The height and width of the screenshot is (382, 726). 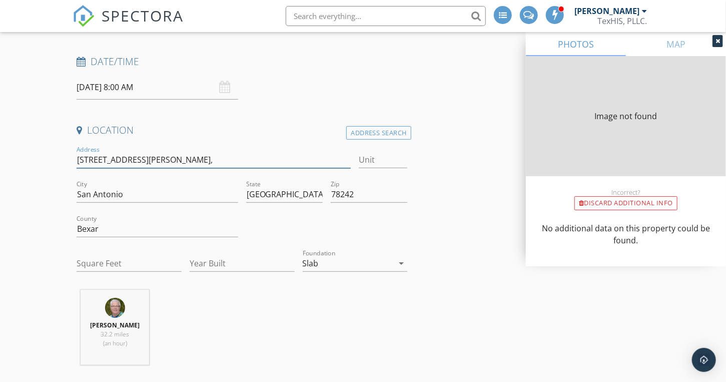 What do you see at coordinates (386, 16) in the screenshot?
I see `input: Search everything...` at bounding box center [386, 16].